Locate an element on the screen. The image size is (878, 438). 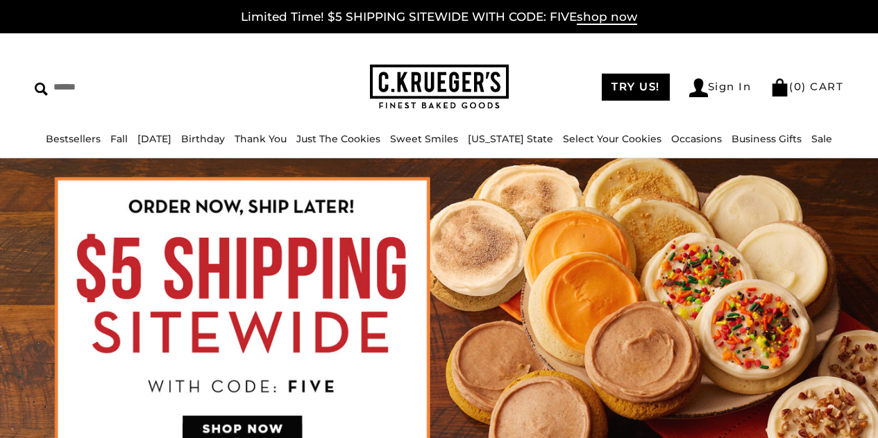
a: Limited Time! $5 SHIPPING SITEWIDE WITH CODE: FIVEshop now is located at coordinates (438, 17).